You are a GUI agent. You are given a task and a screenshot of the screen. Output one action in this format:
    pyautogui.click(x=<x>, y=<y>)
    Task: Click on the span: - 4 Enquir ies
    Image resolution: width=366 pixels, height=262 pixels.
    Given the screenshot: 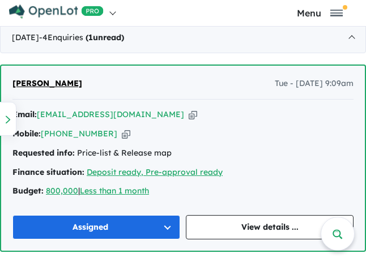 What is the action you would take?
    pyautogui.click(x=82, y=37)
    